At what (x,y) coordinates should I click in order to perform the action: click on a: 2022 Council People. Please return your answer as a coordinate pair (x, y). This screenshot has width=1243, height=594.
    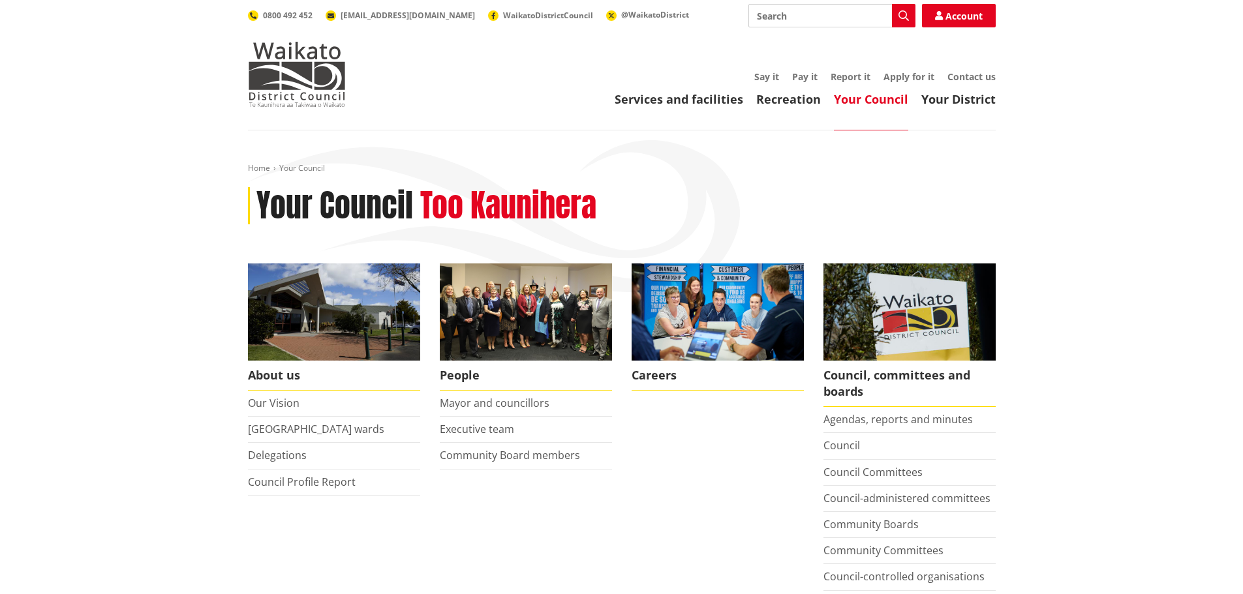
    Looking at the image, I should click on (526, 327).